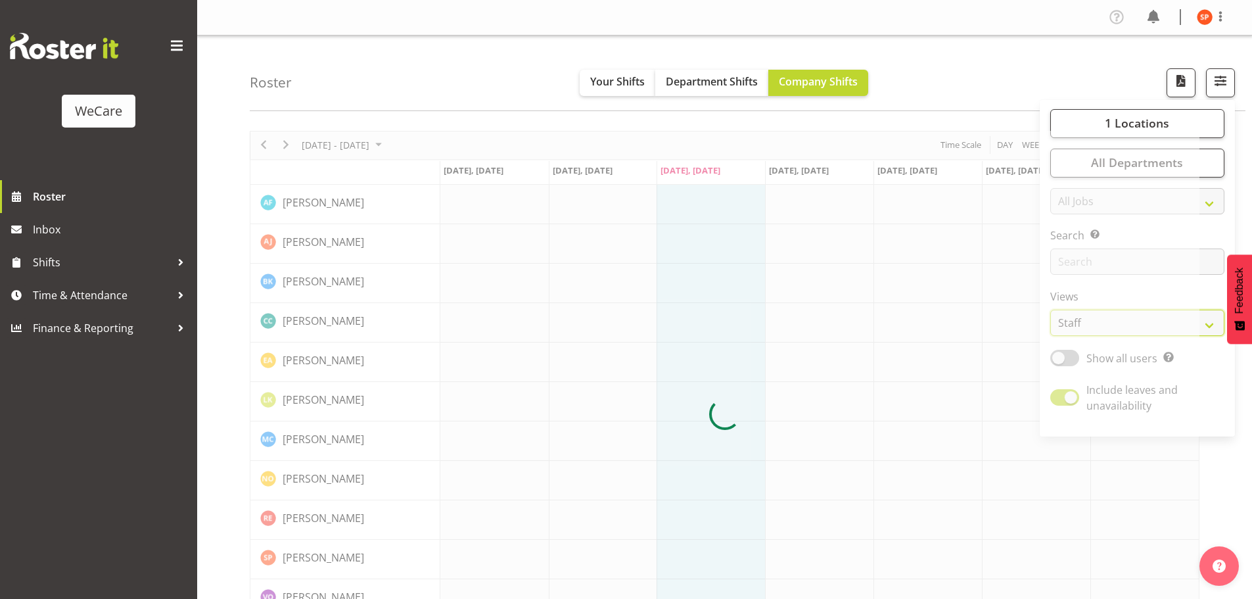 The width and height of the screenshot is (1252, 599). I want to click on span: Roster, so click(112, 197).